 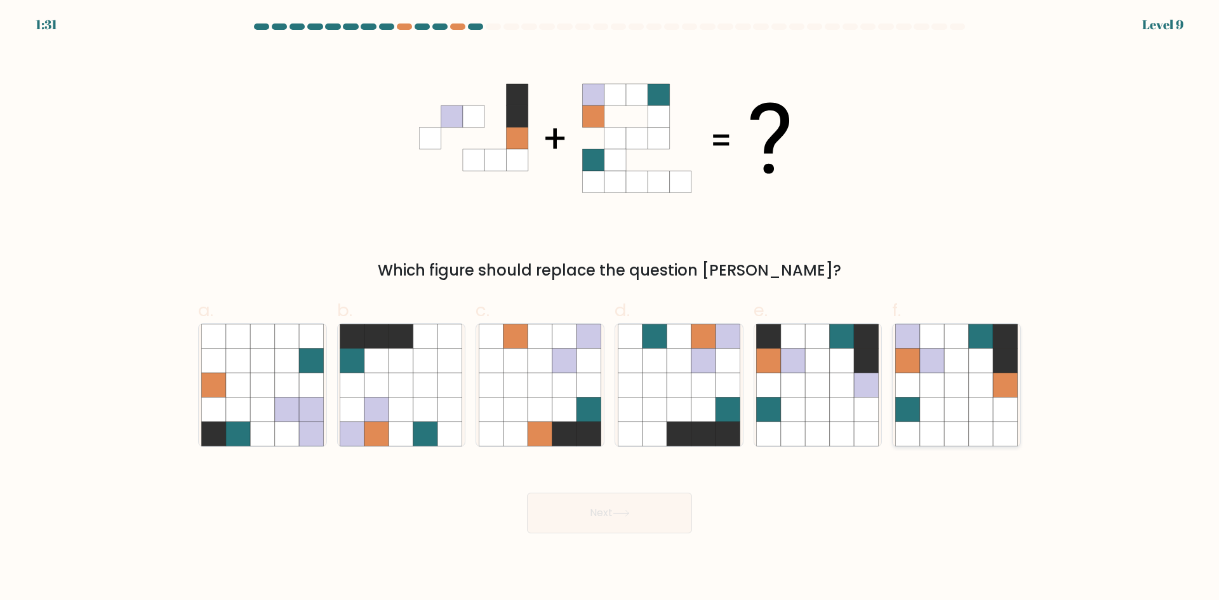 I want to click on span: a., so click(x=206, y=310).